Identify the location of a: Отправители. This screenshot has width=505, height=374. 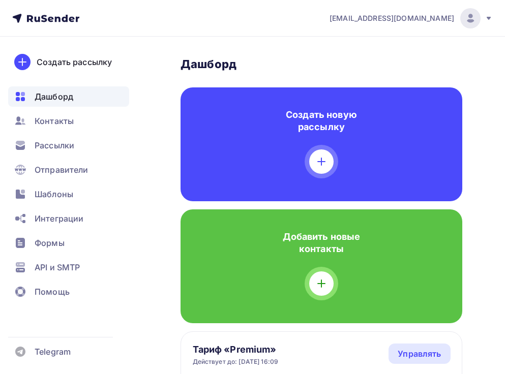
(69, 170).